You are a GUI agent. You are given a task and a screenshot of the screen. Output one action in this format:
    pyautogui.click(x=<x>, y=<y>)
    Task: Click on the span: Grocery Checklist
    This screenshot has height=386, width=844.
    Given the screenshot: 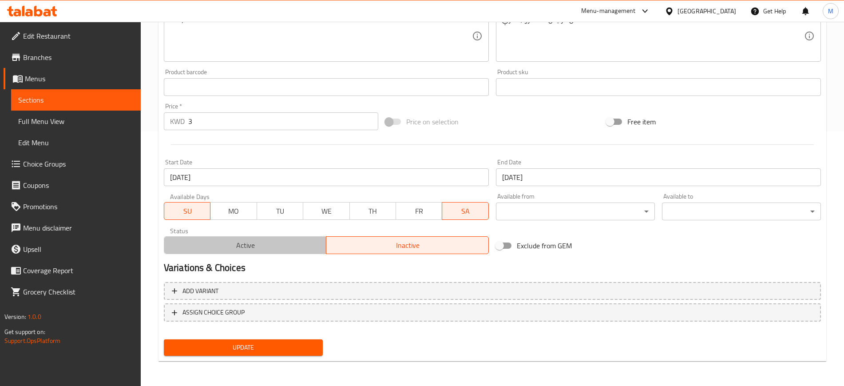 What is the action you would take?
    pyautogui.click(x=78, y=292)
    